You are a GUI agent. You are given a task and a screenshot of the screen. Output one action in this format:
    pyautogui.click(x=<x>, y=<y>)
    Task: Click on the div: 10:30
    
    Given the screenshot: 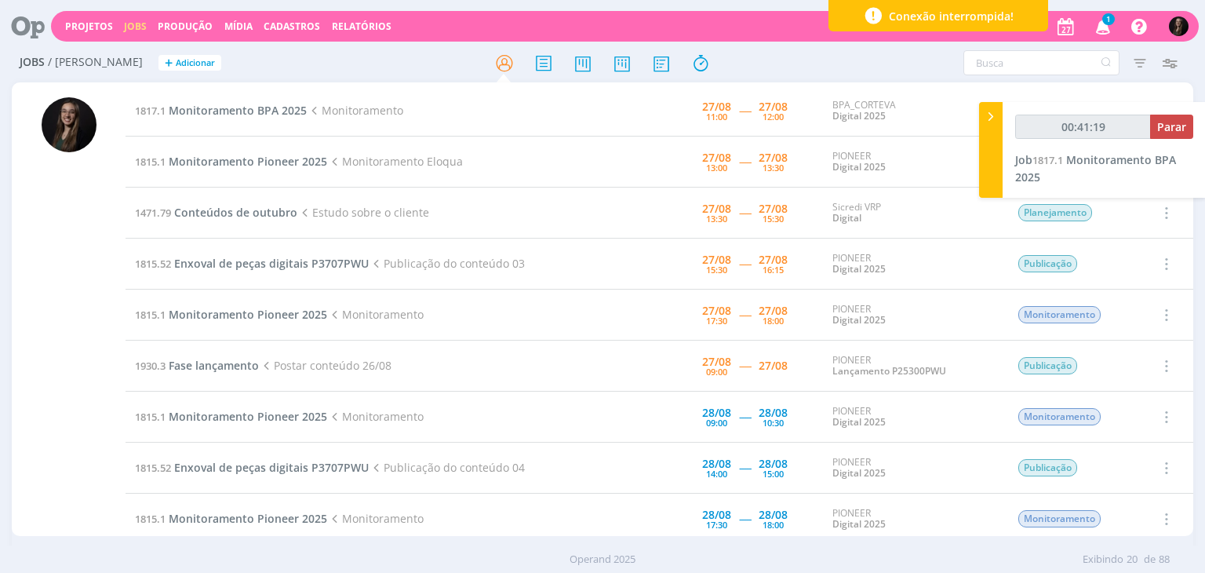 What is the action you would take?
    pyautogui.click(x=773, y=422)
    